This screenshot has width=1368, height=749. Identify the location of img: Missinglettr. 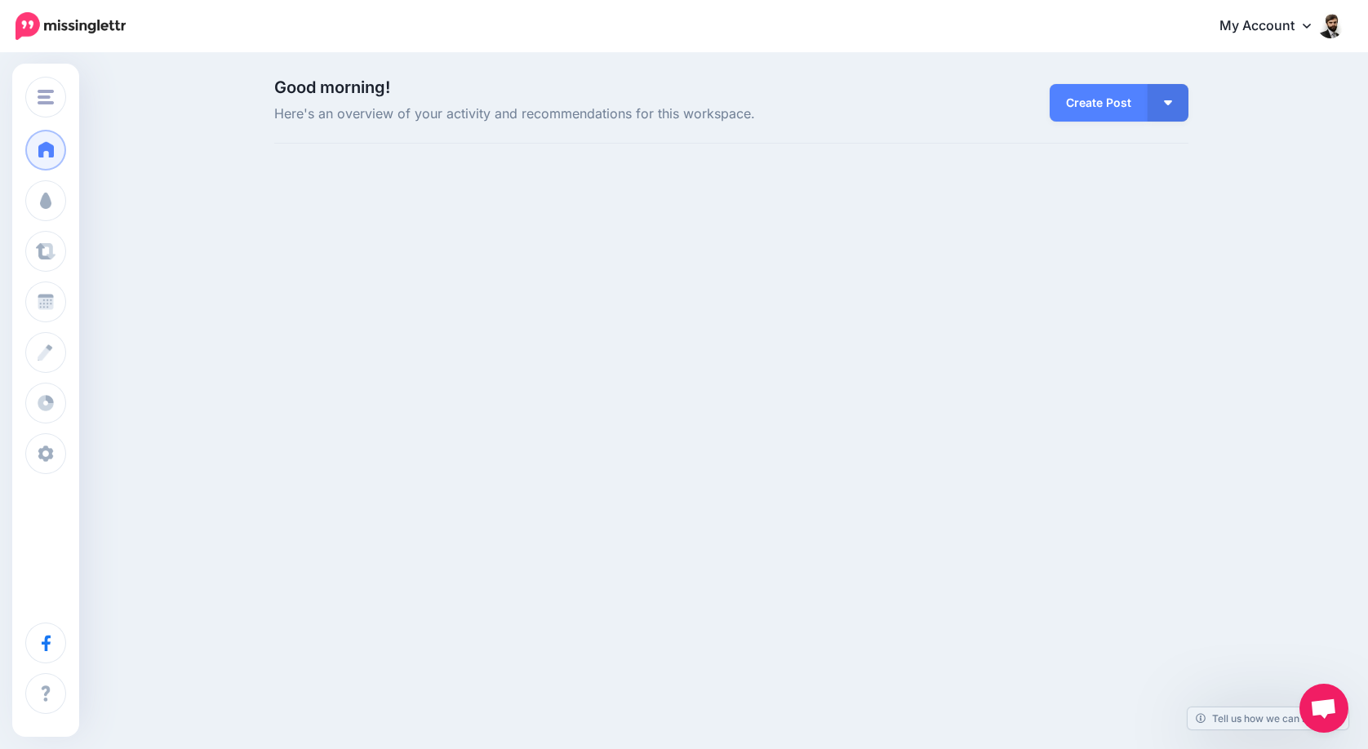
(70, 26).